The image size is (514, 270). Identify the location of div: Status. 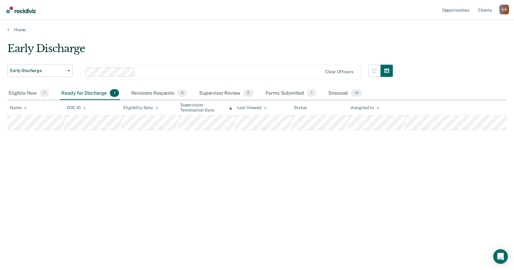
(300, 107).